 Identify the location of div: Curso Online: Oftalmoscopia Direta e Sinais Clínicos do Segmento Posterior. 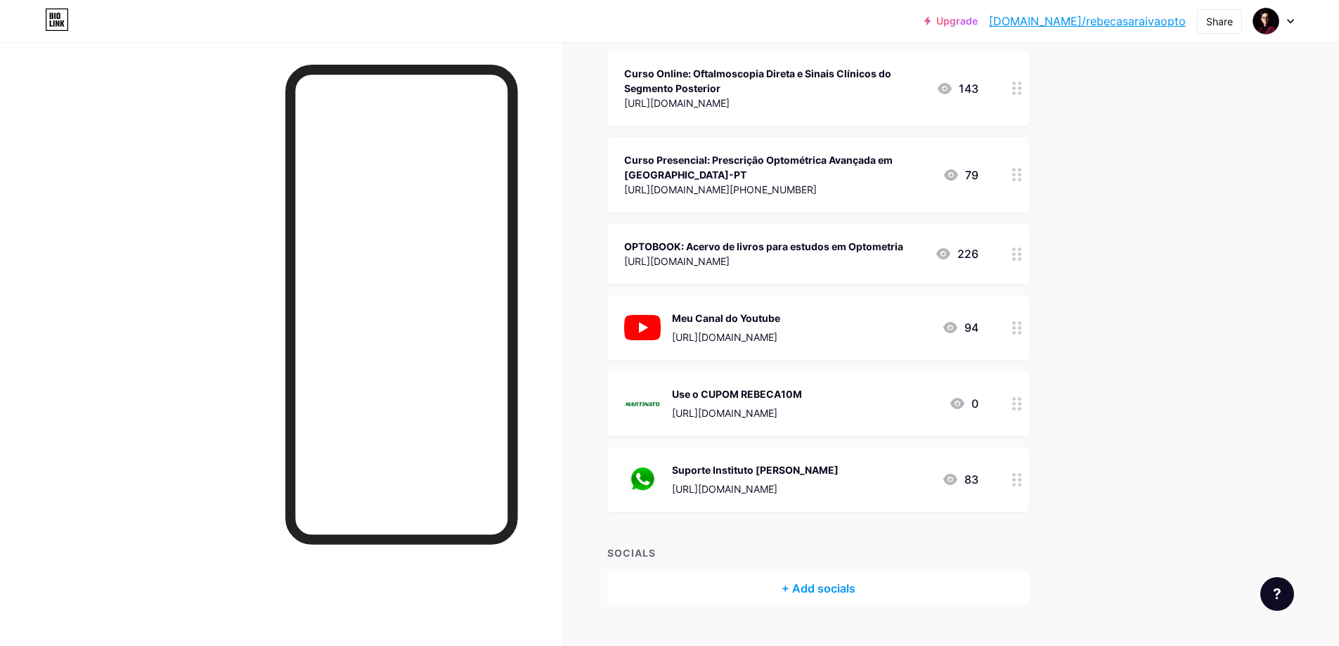
(774, 81).